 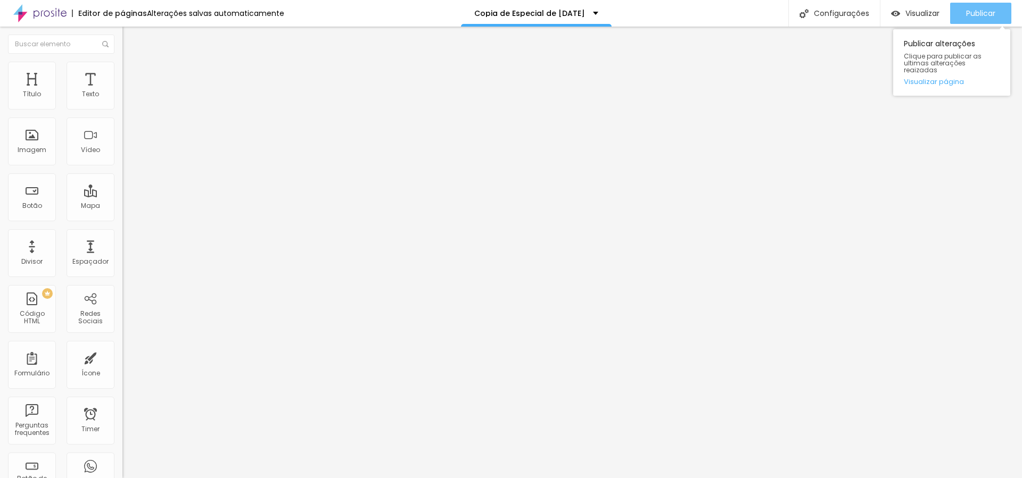 What do you see at coordinates (109, 13) in the screenshot?
I see `div: Editor de páginas` at bounding box center [109, 13].